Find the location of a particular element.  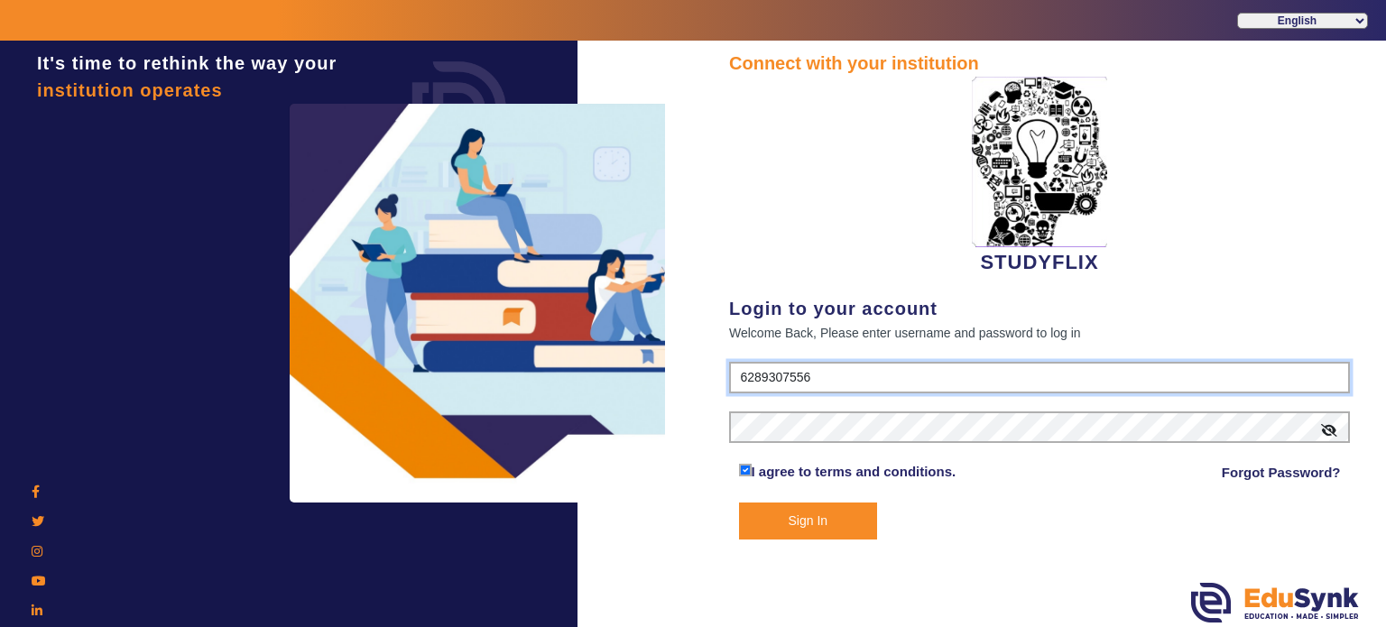

img: 2da83ddf-6089-4dce-a9e2-416746467bdd is located at coordinates (1039, 161).